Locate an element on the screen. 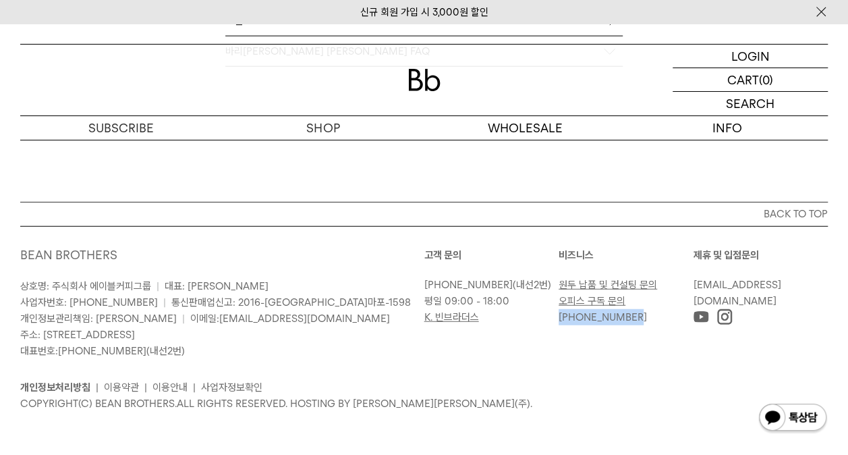  p: 평일 09:00 - 18:00 is located at coordinates (488, 301).